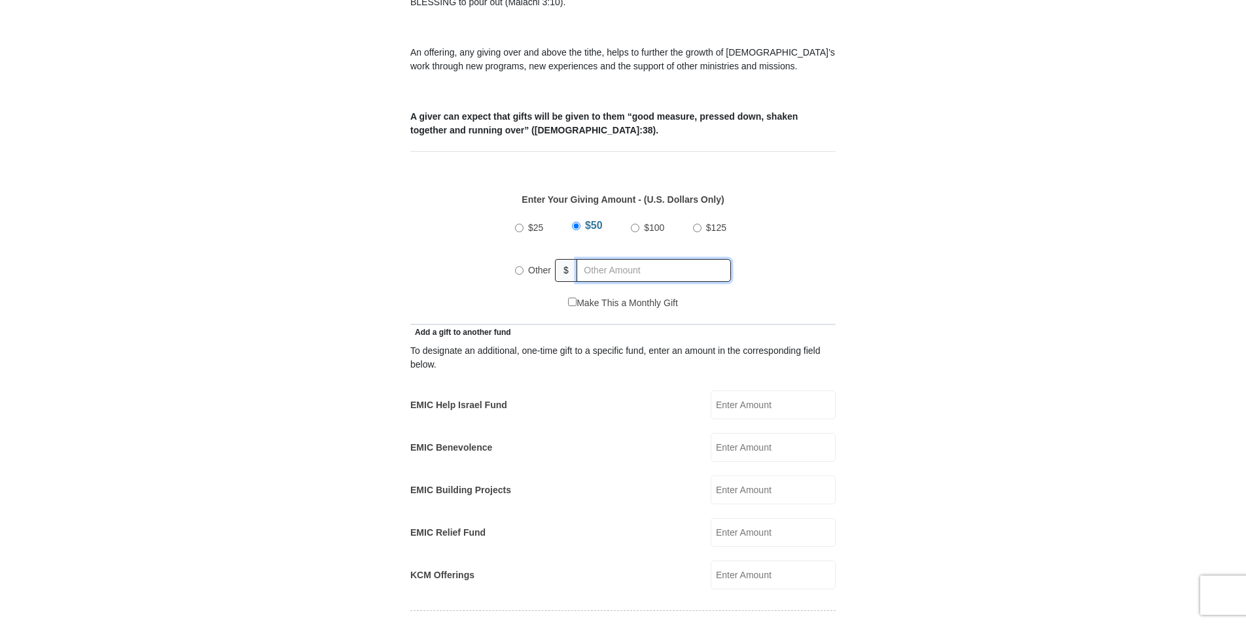 Image resolution: width=1246 pixels, height=624 pixels. What do you see at coordinates (448, 533) in the screenshot?
I see `label: EMIC Relief Fund` at bounding box center [448, 533].